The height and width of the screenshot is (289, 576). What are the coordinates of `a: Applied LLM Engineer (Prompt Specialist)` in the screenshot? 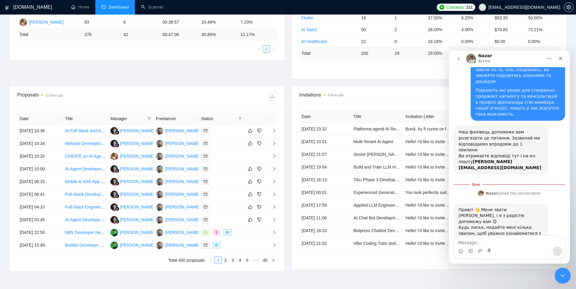 It's located at (393, 205).